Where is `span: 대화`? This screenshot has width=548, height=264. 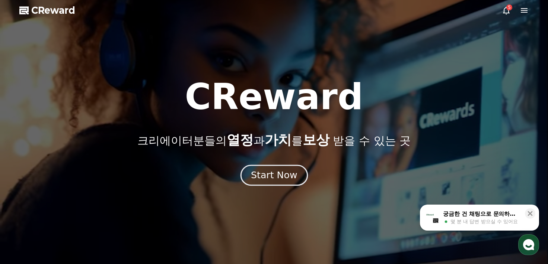 span: 대화 is located at coordinates (73, 217).